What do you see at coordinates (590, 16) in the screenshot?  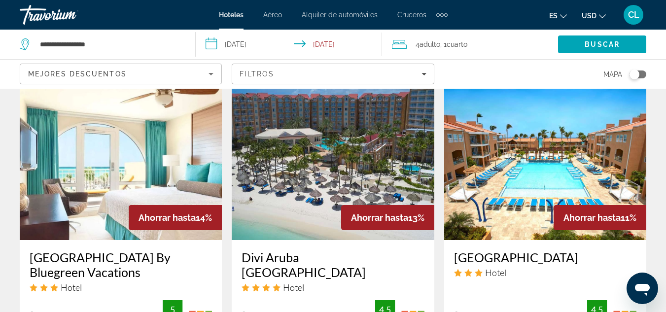 I see `span: USD` at bounding box center [590, 16].